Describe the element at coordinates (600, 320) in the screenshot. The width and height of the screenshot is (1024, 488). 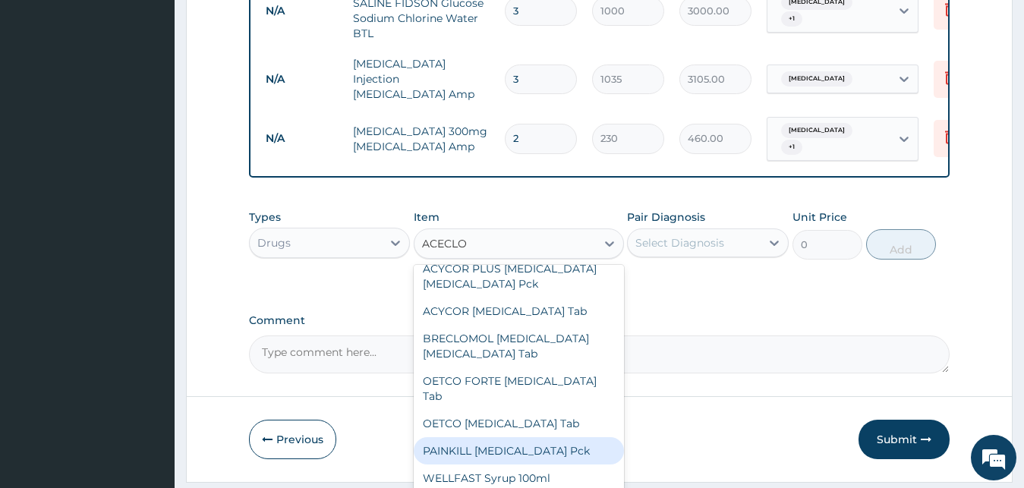
I see `label: Comment` at that location.